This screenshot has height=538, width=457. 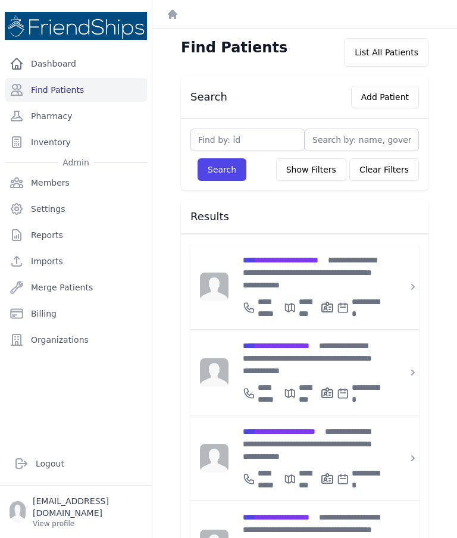 I want to click on a: Settings, so click(x=76, y=209).